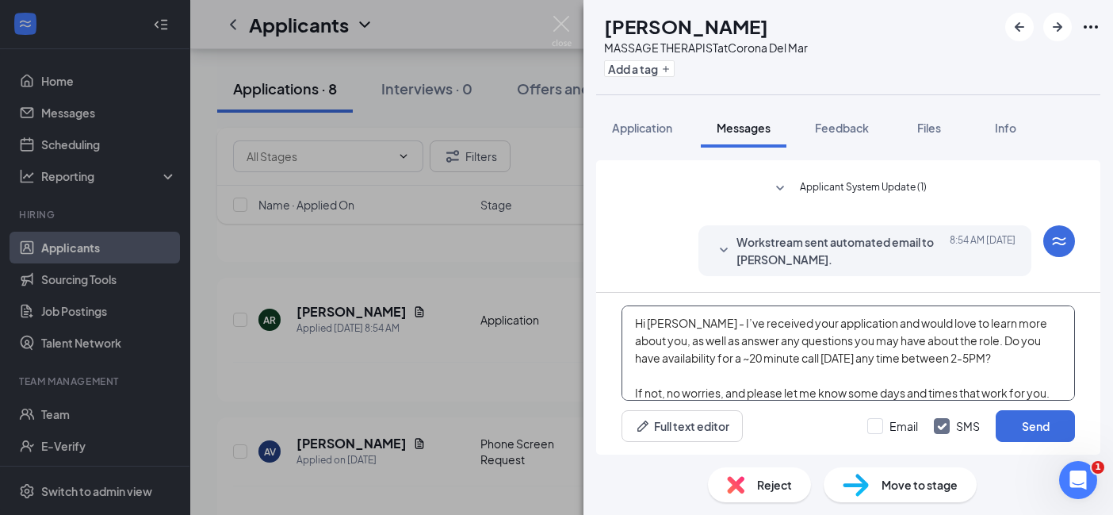  What do you see at coordinates (1005, 128) in the screenshot?
I see `span: Info` at bounding box center [1005, 128].